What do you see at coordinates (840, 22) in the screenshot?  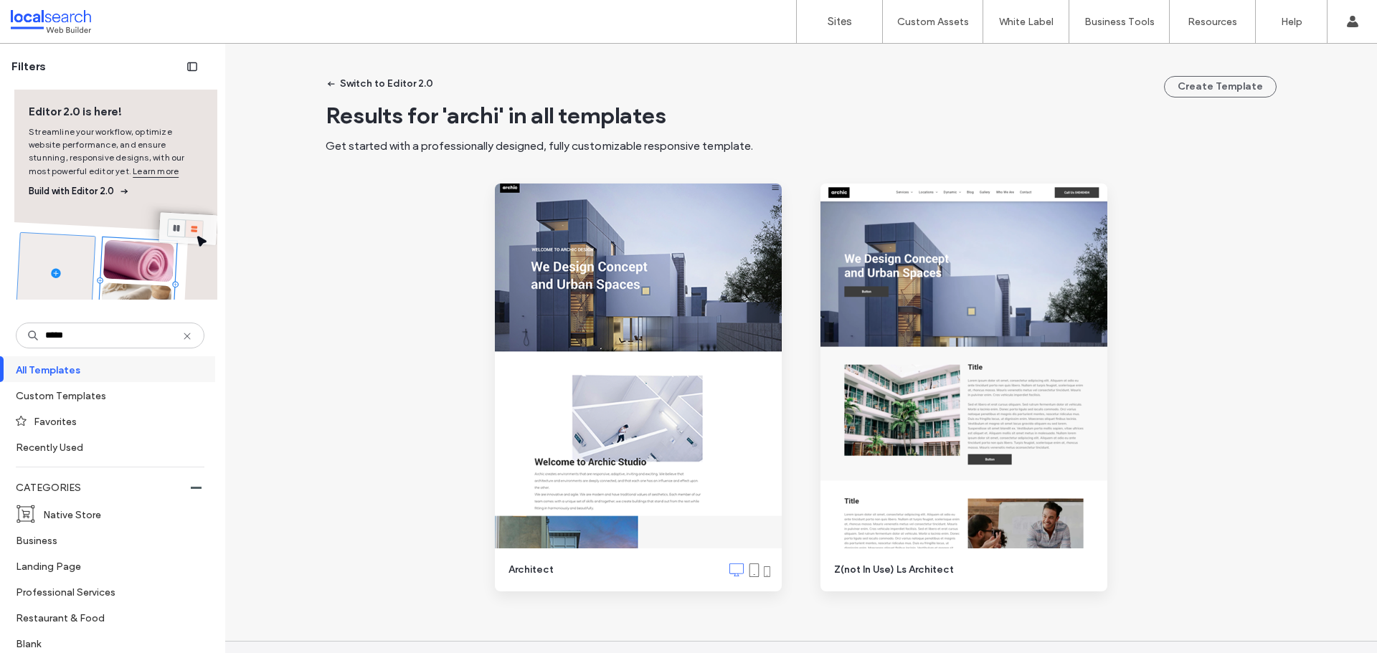 I see `label: Sites` at bounding box center [840, 22].